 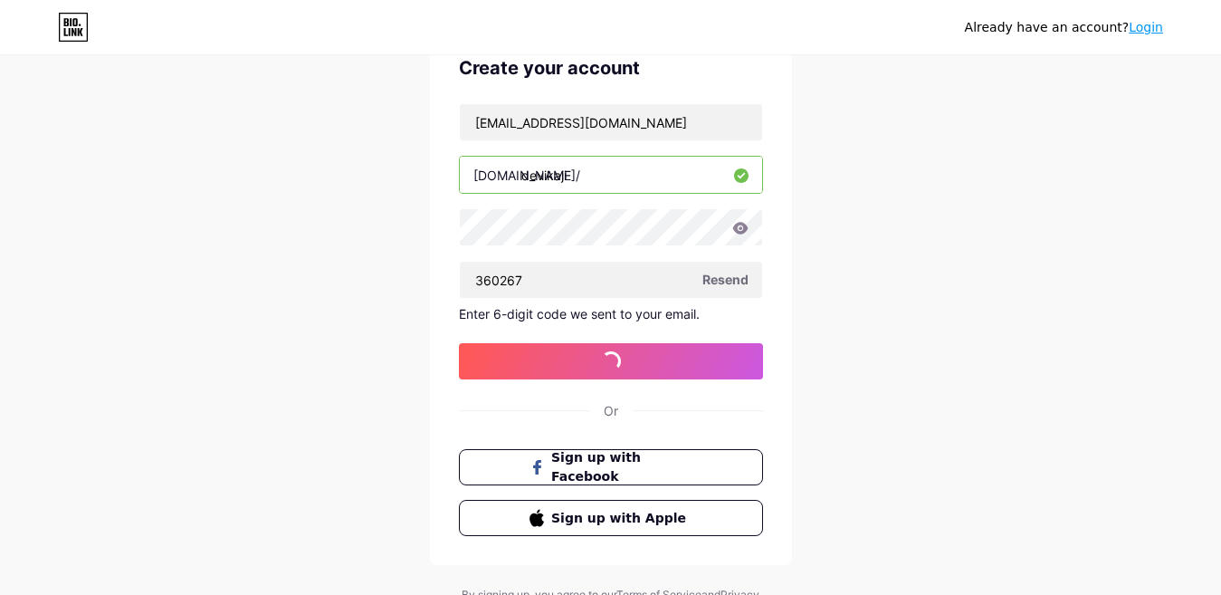 I want to click on div: Create your account, so click(x=611, y=68).